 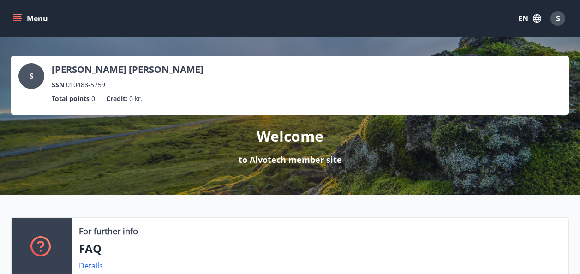 What do you see at coordinates (31, 18) in the screenshot?
I see `button: menu` at bounding box center [31, 18].